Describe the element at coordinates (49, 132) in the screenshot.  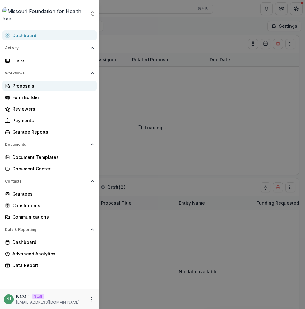
I see `a: Grantee Reports` at that location.